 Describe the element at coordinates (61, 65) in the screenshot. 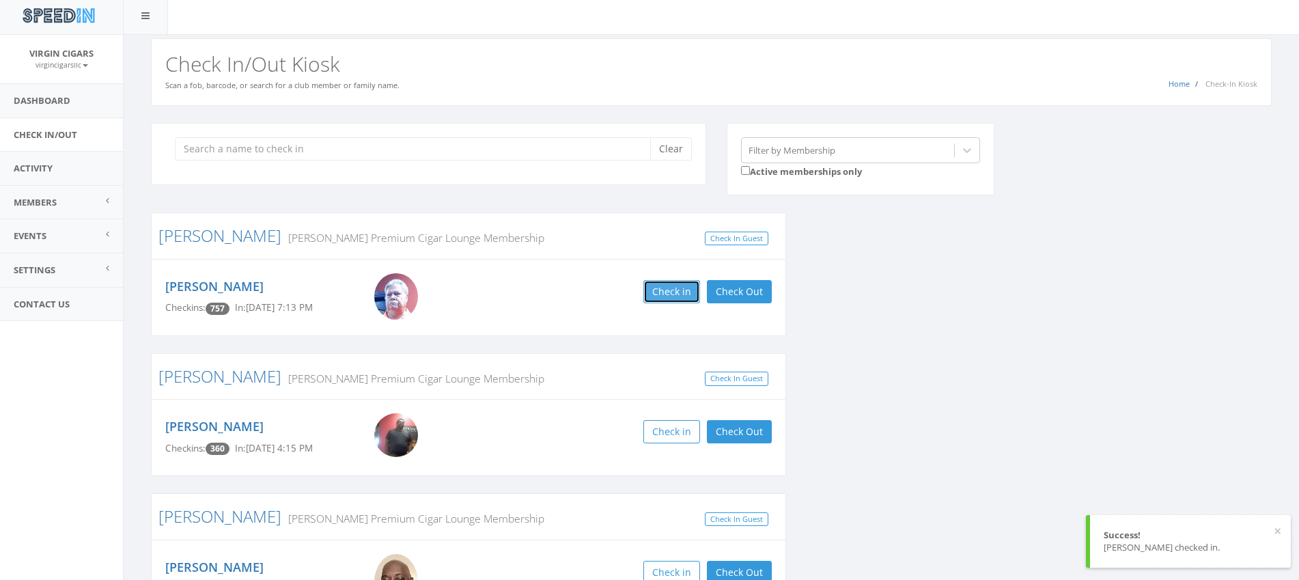

I see `small: virgincigarsllc` at that location.